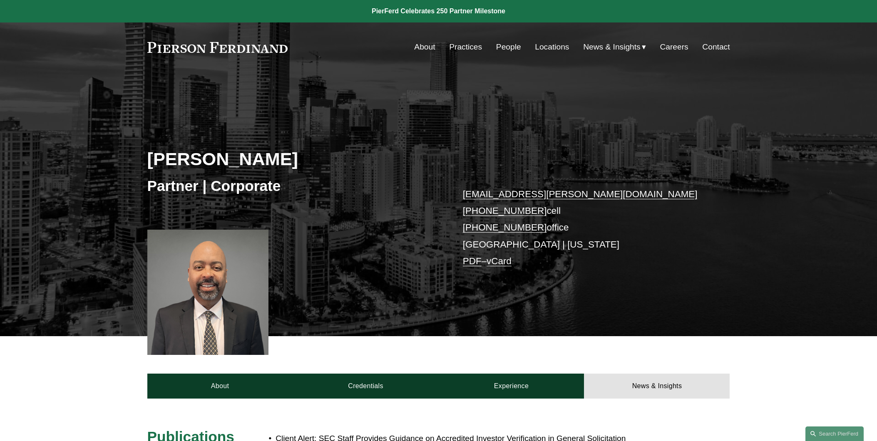  I want to click on a: Contact, so click(716, 47).